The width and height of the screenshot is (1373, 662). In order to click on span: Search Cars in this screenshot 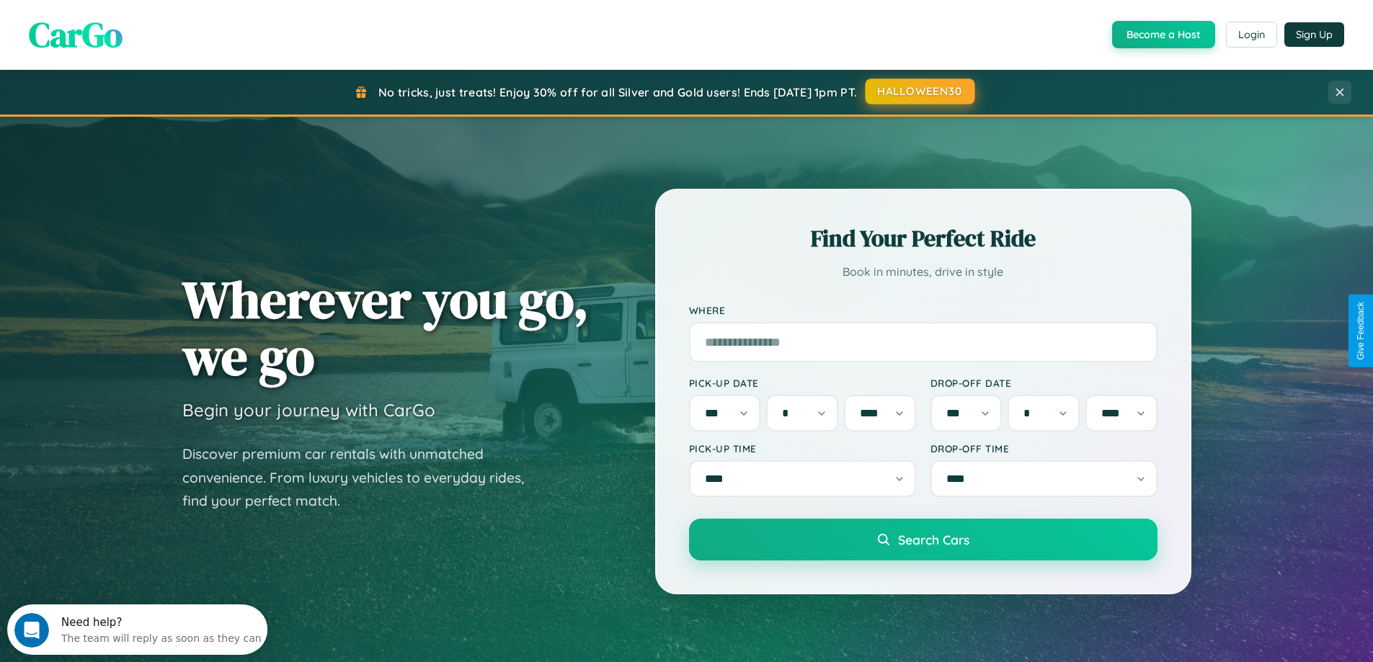, I will do `click(933, 540)`.